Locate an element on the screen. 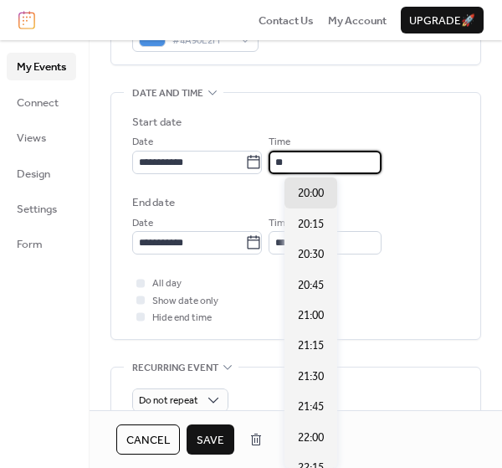  span: 22:00 is located at coordinates (310, 438).